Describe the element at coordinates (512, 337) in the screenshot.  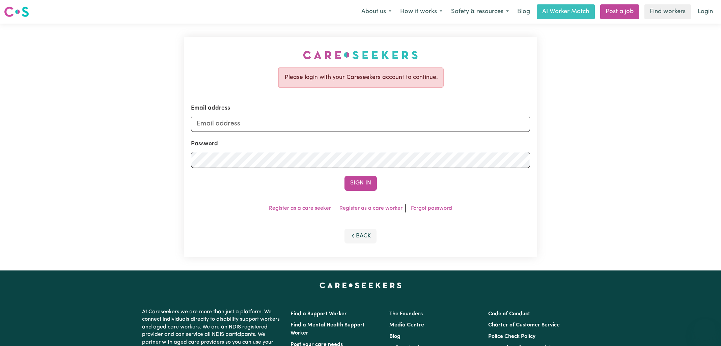
I see `a: Police Check Policy` at that location.